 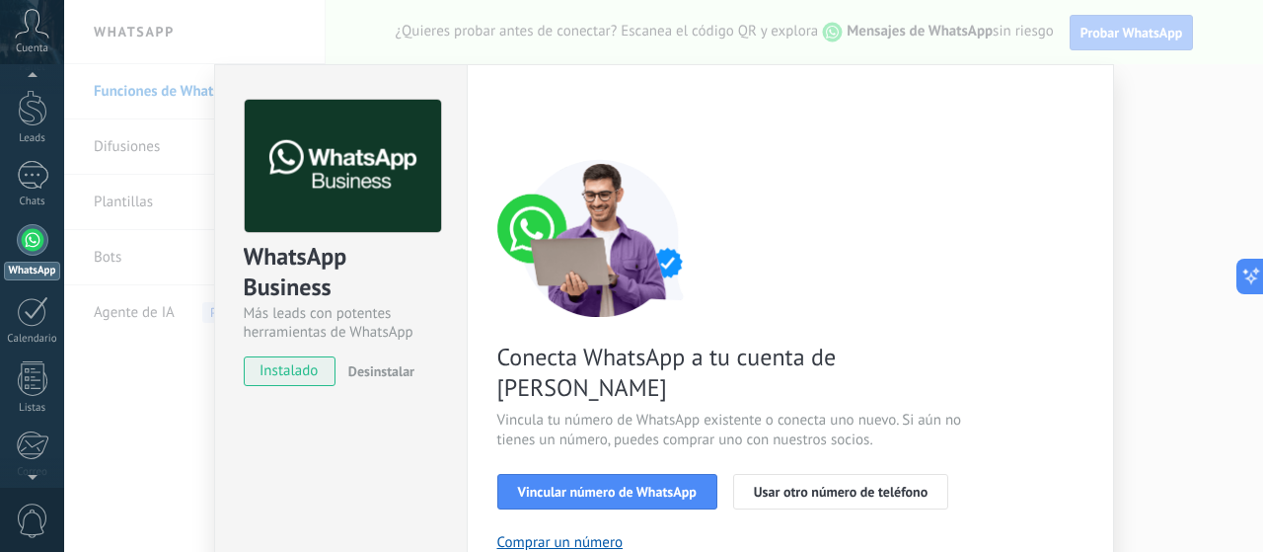 What do you see at coordinates (607, 491) in the screenshot?
I see `span: Vincular número de WhatsApp` at bounding box center [607, 491].